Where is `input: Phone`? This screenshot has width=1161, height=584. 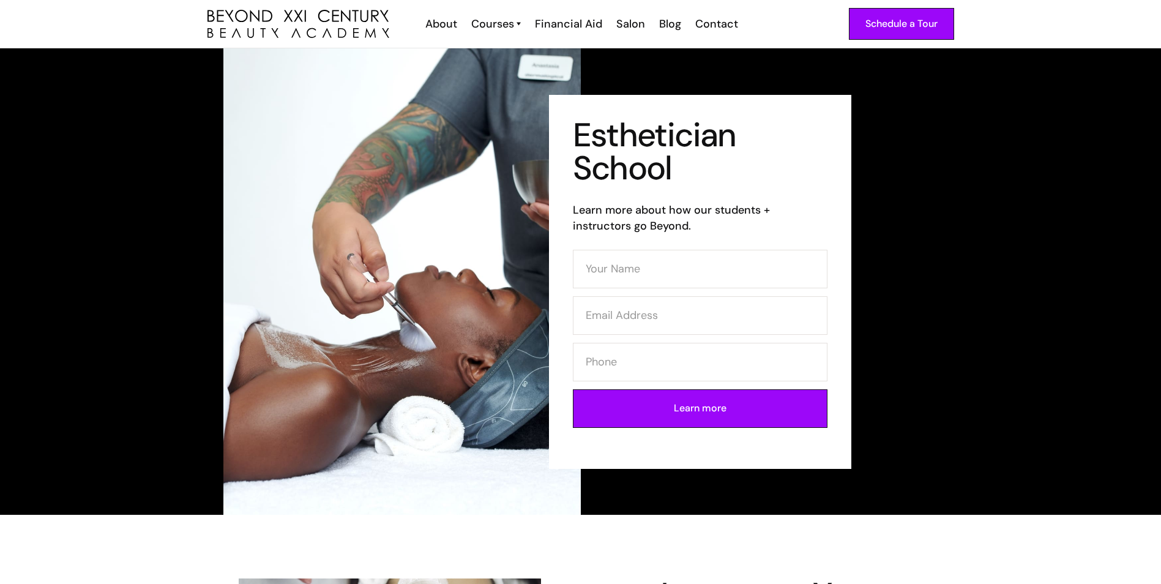 input: Phone is located at coordinates (700, 362).